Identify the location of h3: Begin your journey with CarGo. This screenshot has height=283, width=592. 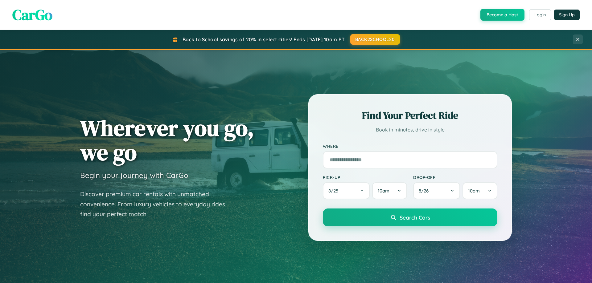
(134, 175).